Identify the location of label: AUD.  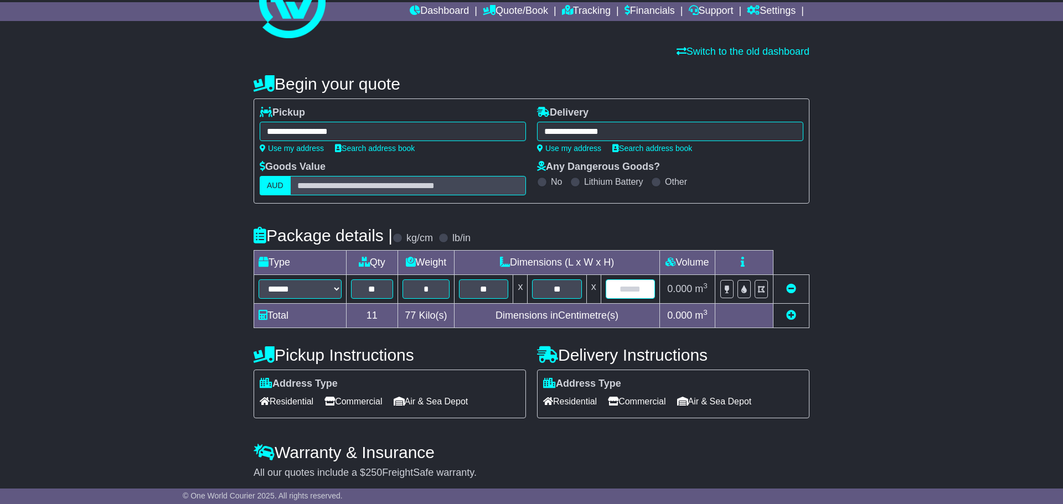
(275, 186).